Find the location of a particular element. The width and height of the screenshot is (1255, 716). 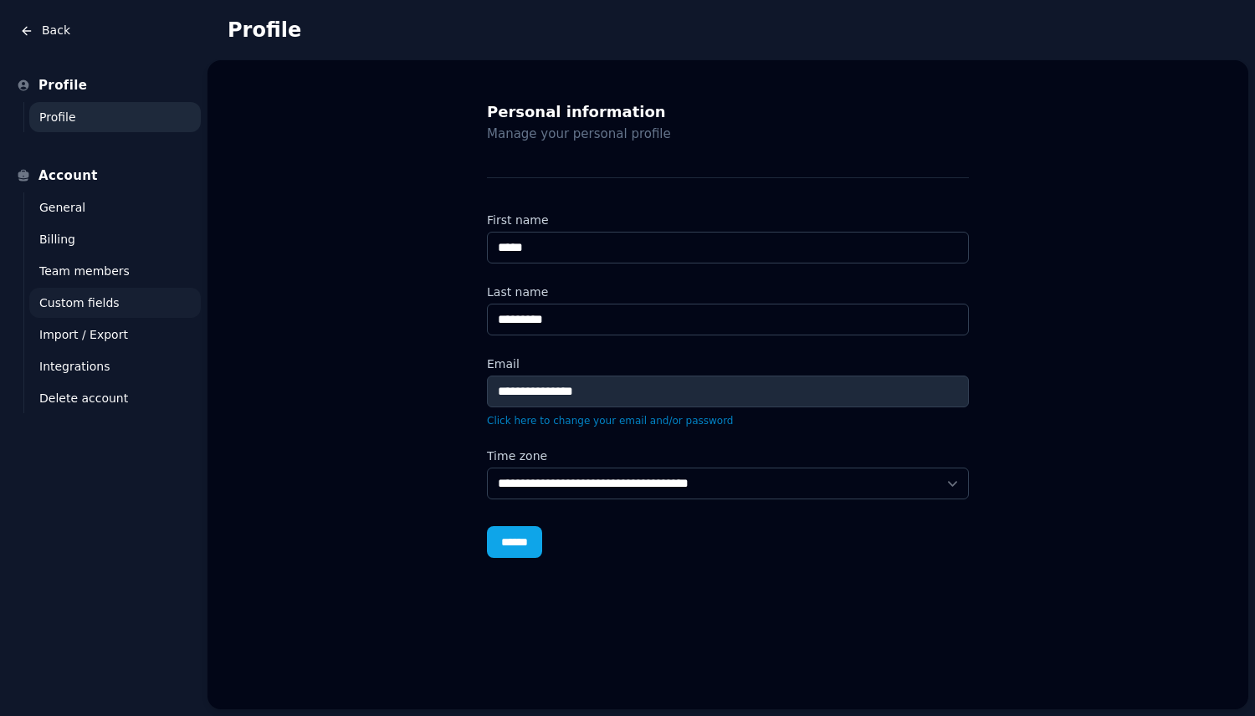

a: General is located at coordinates (115, 207).